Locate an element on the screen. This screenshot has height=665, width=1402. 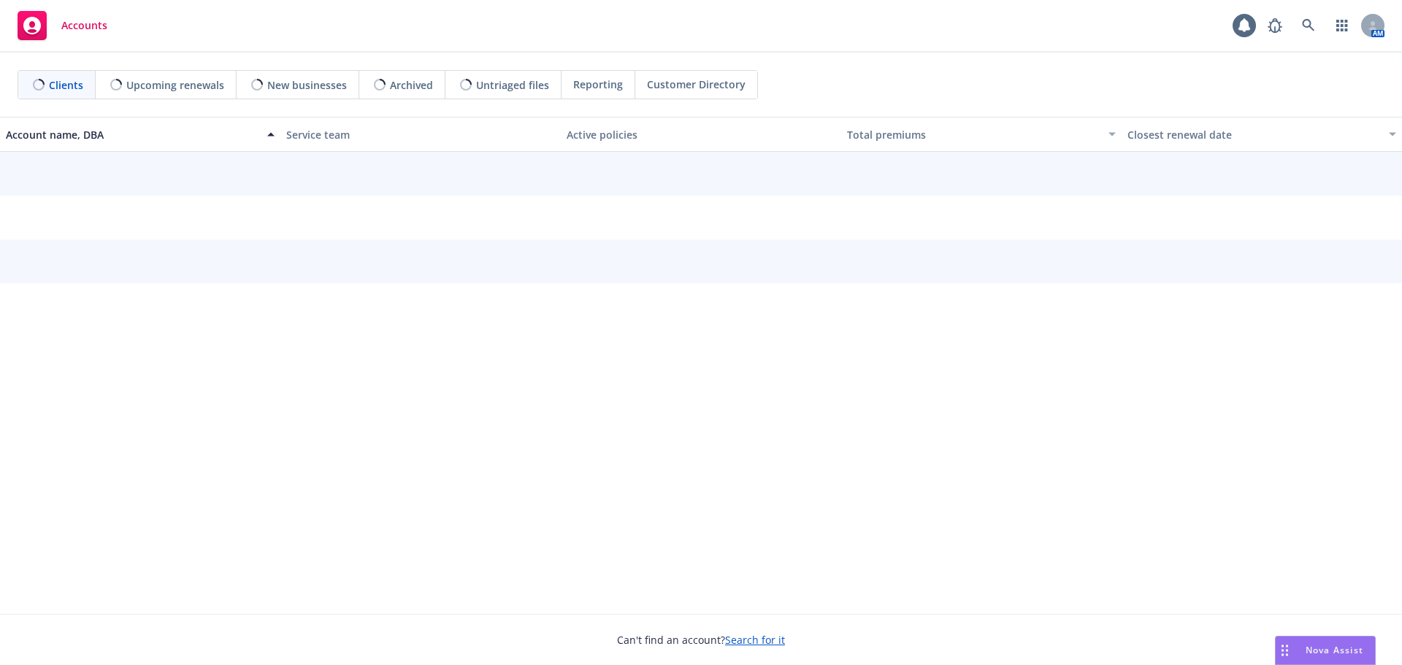
span: New businesses is located at coordinates (307, 85).